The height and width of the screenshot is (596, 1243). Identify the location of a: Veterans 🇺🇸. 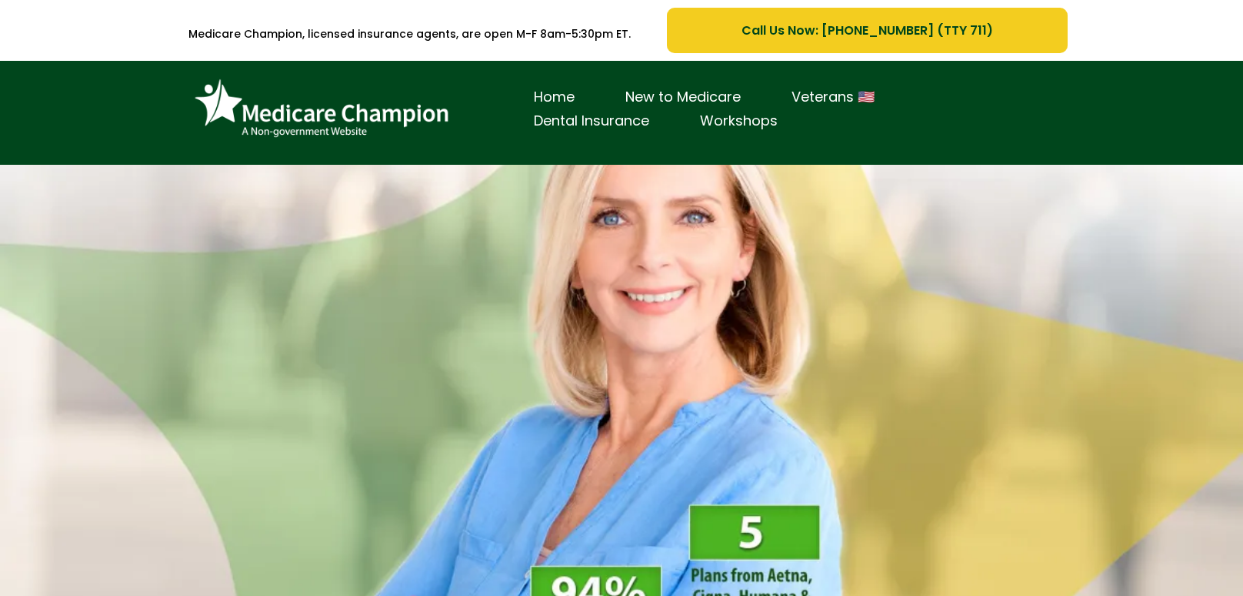
(833, 97).